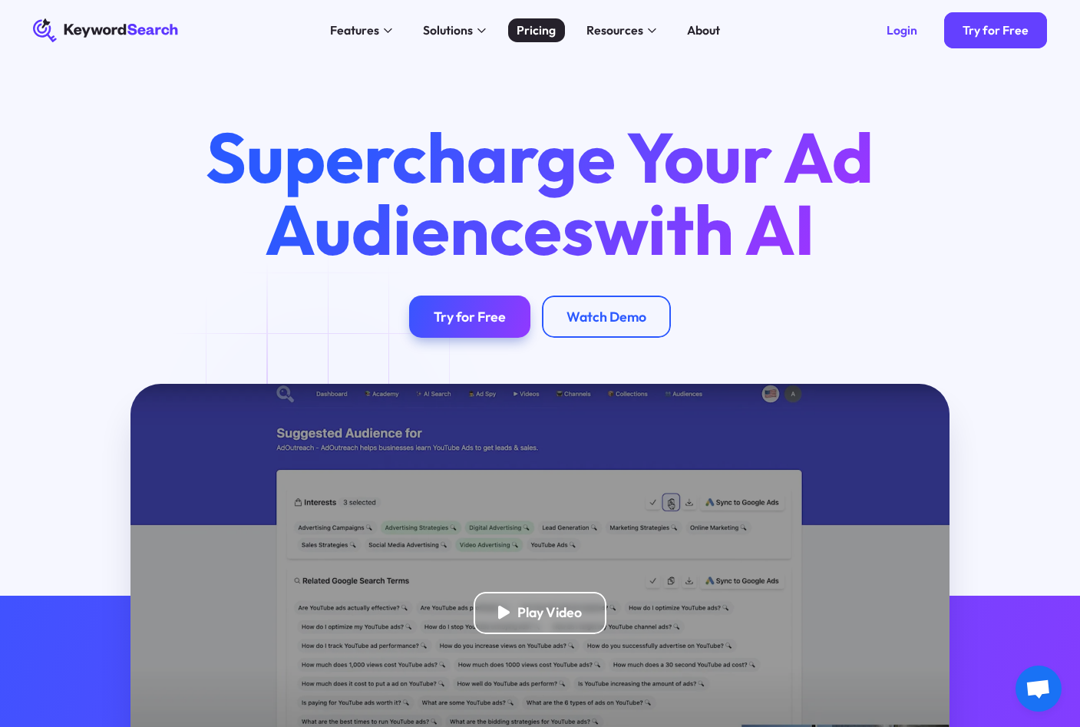 The width and height of the screenshot is (1080, 727). I want to click on div: Solutions, so click(447, 31).